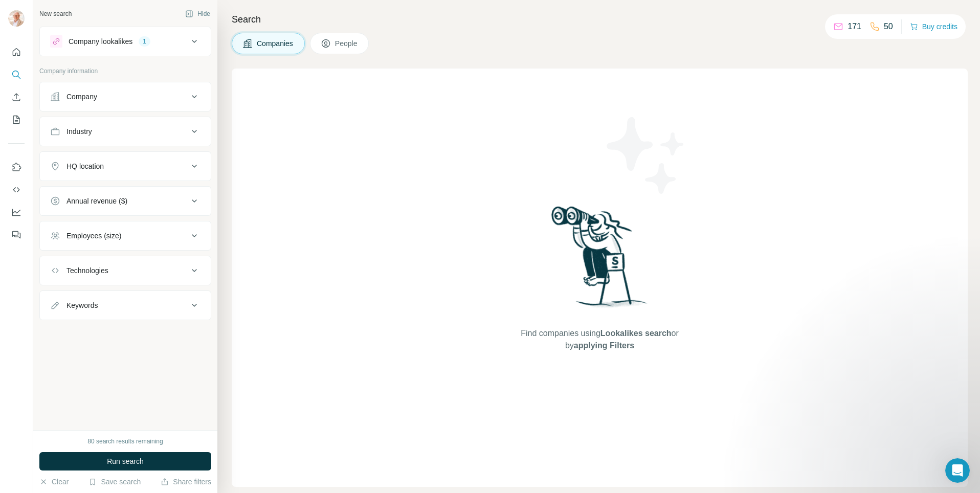 This screenshot has width=980, height=493. Describe the element at coordinates (54, 482) in the screenshot. I see `button: Clear` at that location.